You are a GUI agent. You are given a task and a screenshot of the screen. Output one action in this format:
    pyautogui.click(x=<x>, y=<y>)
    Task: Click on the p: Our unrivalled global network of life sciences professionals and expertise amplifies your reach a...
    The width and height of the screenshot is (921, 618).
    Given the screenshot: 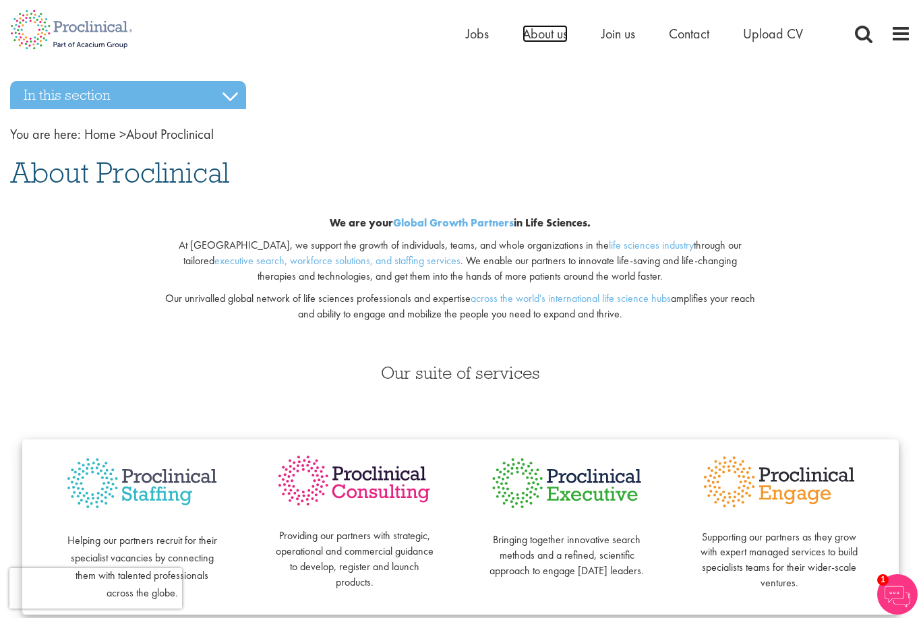 What is the action you would take?
    pyautogui.click(x=461, y=307)
    